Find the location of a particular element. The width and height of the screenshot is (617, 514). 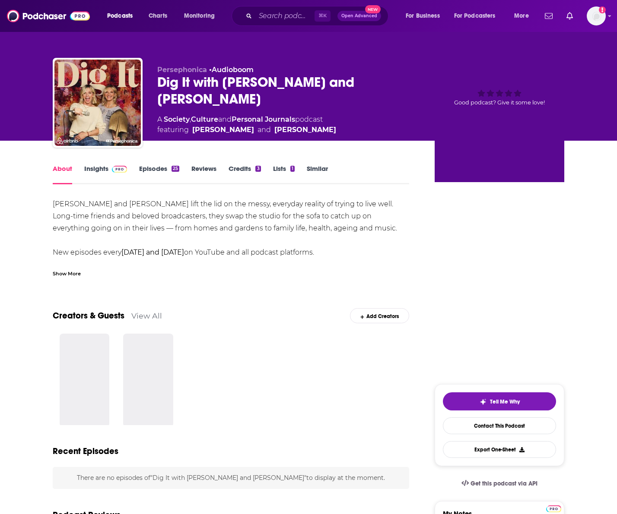

a: Reviews is located at coordinates (204, 174).